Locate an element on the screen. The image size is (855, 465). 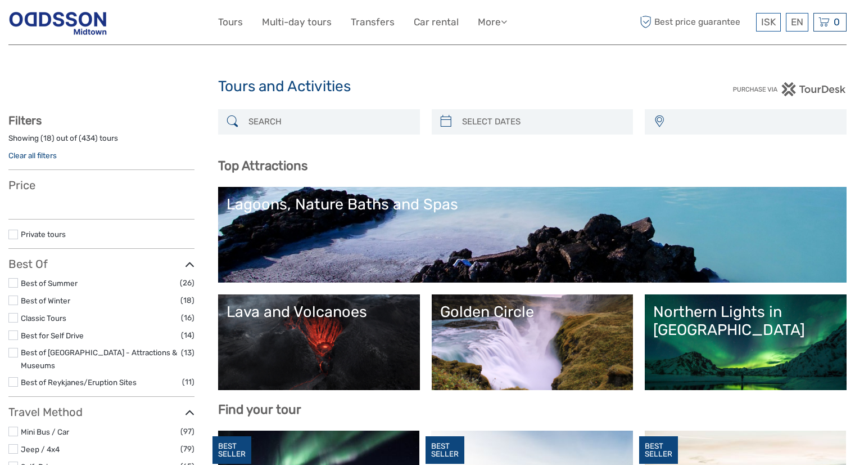
b: Find your tour is located at coordinates (260, 409).